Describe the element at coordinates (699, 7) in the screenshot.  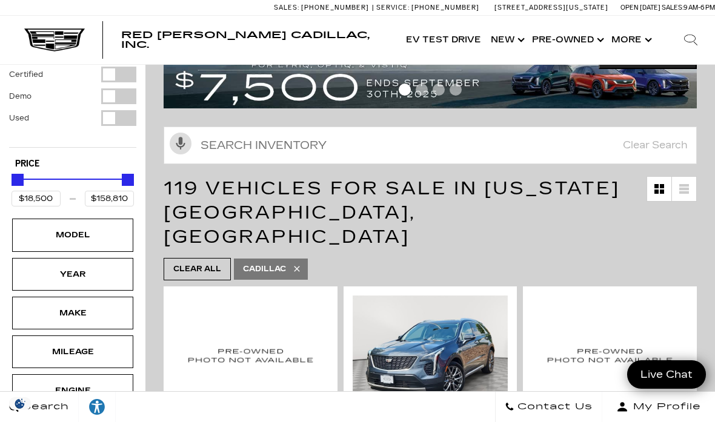
I see `span: 9 AM-6 PM` at that location.